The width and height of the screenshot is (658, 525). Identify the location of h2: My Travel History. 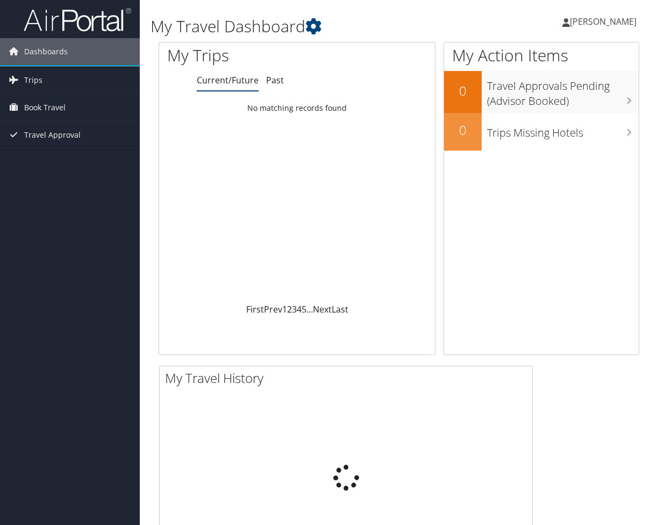
(348, 378).